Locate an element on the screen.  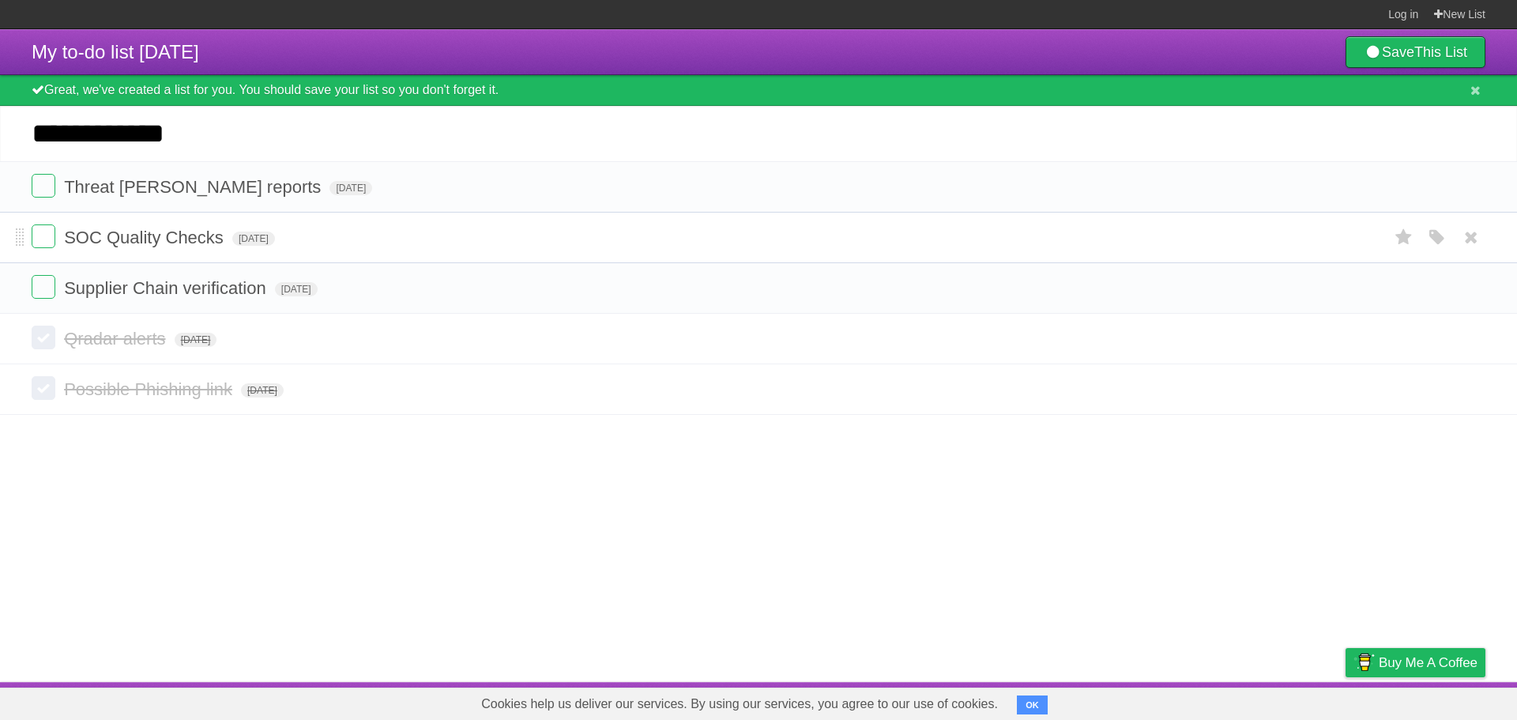
b: This List is located at coordinates (1440, 52).